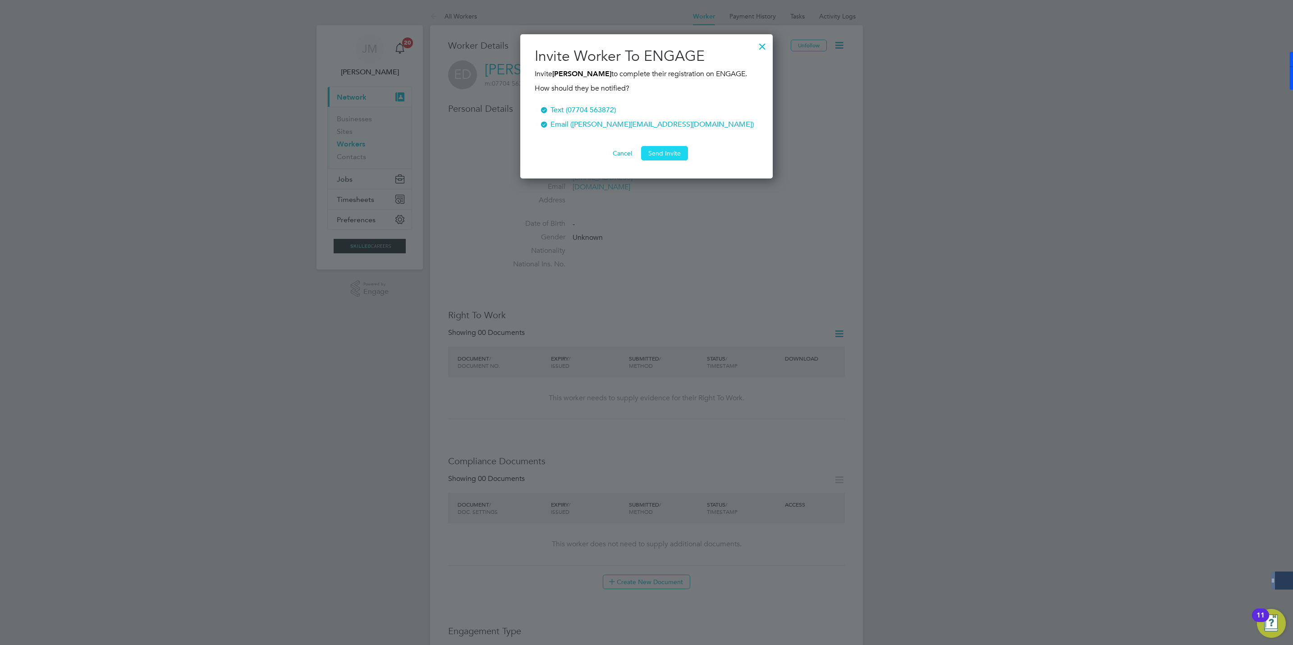 This screenshot has height=645, width=1293. Describe the element at coordinates (646, 81) in the screenshot. I see `div: Invite to complete their registration on ENGAGE.` at that location.